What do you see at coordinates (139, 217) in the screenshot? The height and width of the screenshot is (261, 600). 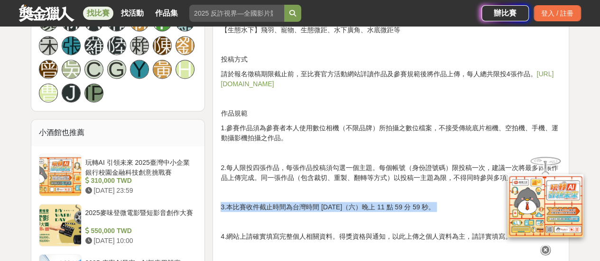 I see `div: 2025麥味登微電影暨短影音創作大賽` at bounding box center [139, 217].